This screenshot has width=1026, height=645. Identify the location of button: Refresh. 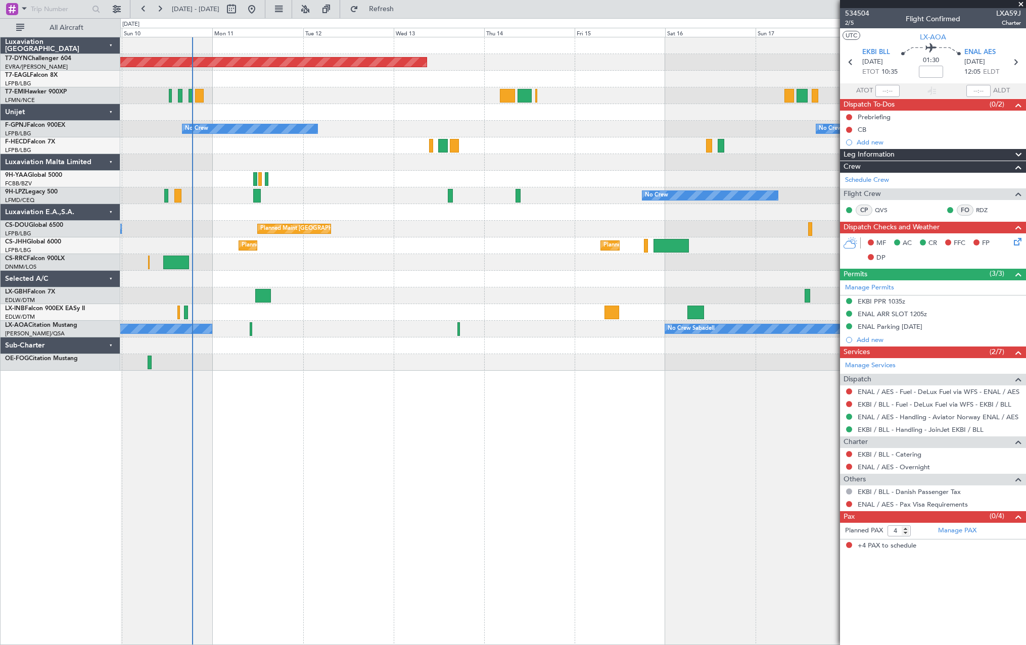
(375, 9).